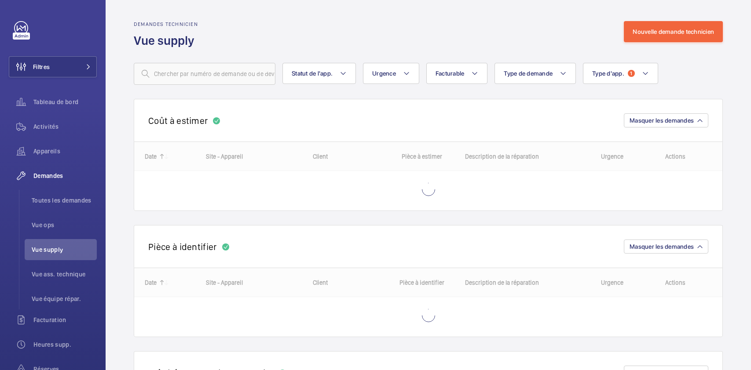  What do you see at coordinates (167, 24) in the screenshot?
I see `h2: Demandes technicien` at bounding box center [167, 24].